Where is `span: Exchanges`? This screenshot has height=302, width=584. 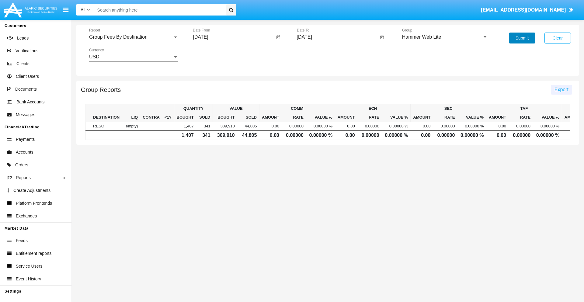
span: Exchanges is located at coordinates (26, 216).